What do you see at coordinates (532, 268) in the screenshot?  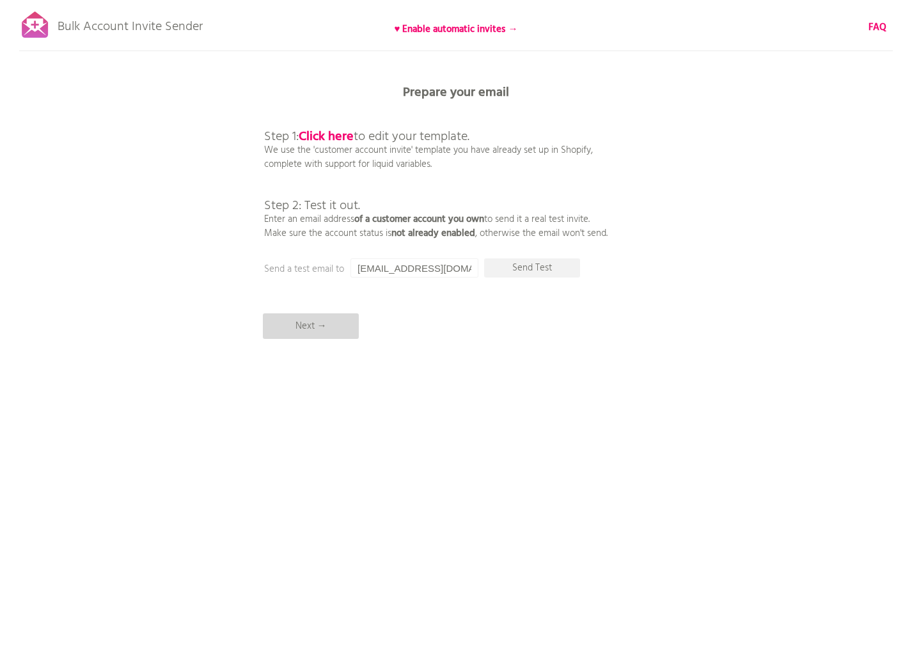 I see `p: Send Test` at bounding box center [532, 268].